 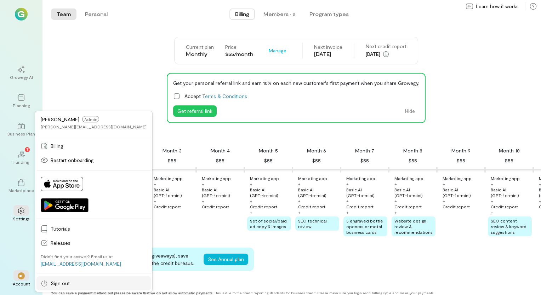 What do you see at coordinates (270, 293) in the screenshot?
I see `div: This is due to the credit reporting standards for business credit. Please make sure you login eac...` at bounding box center [270, 293].